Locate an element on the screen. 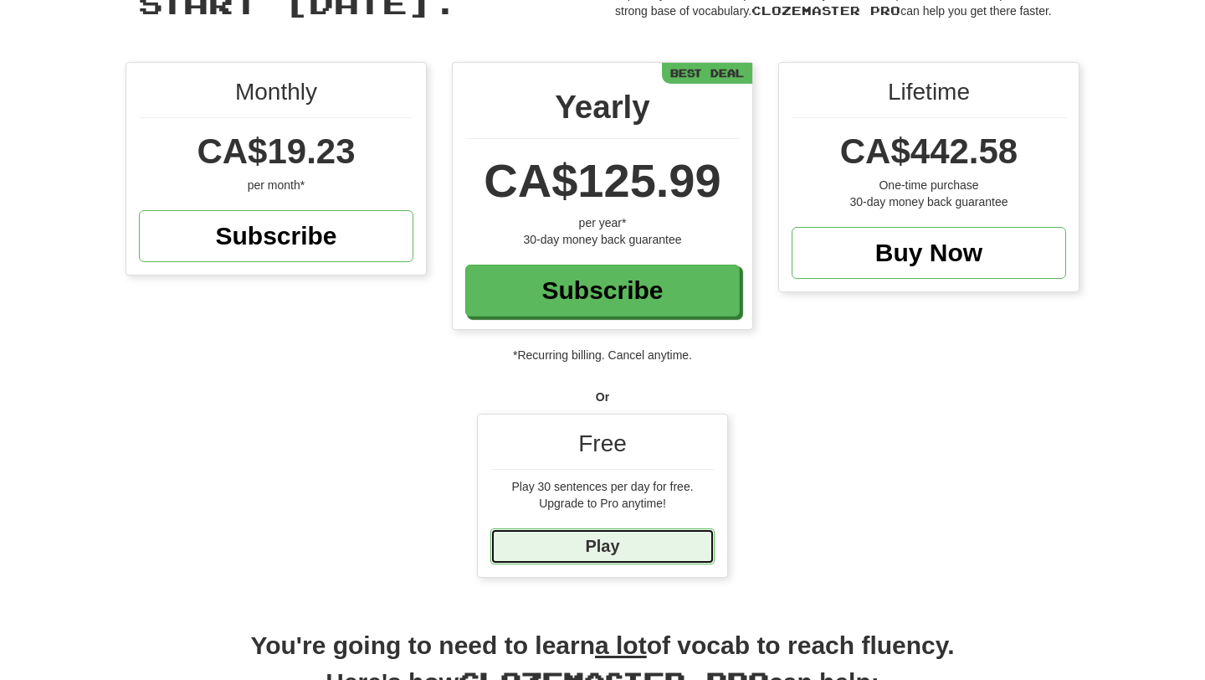 This screenshot has width=1205, height=680. u: a lot is located at coordinates (621, 644).